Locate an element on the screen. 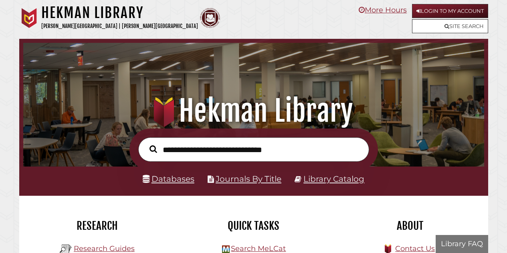  h2: Quick Tasks is located at coordinates (253, 226).